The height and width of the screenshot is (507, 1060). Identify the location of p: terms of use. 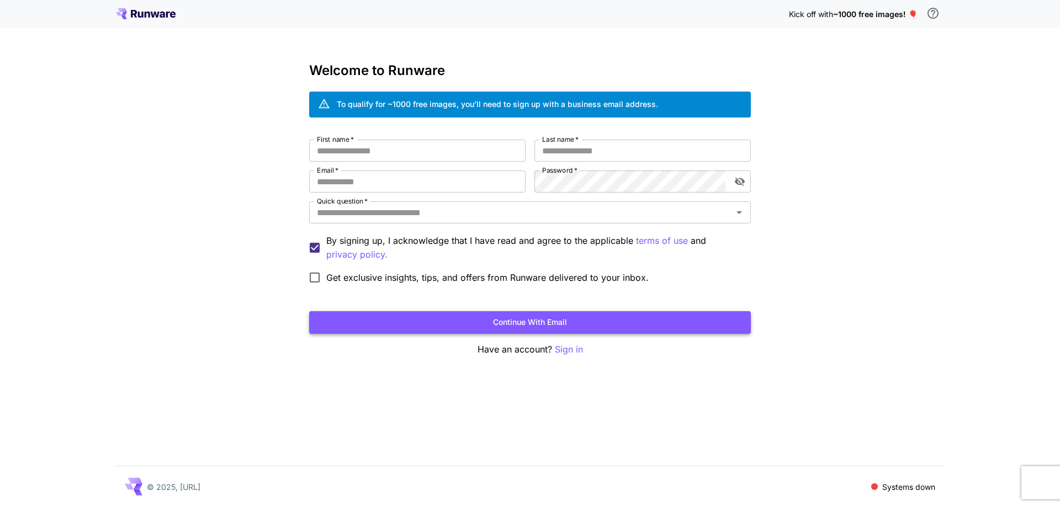
(662, 241).